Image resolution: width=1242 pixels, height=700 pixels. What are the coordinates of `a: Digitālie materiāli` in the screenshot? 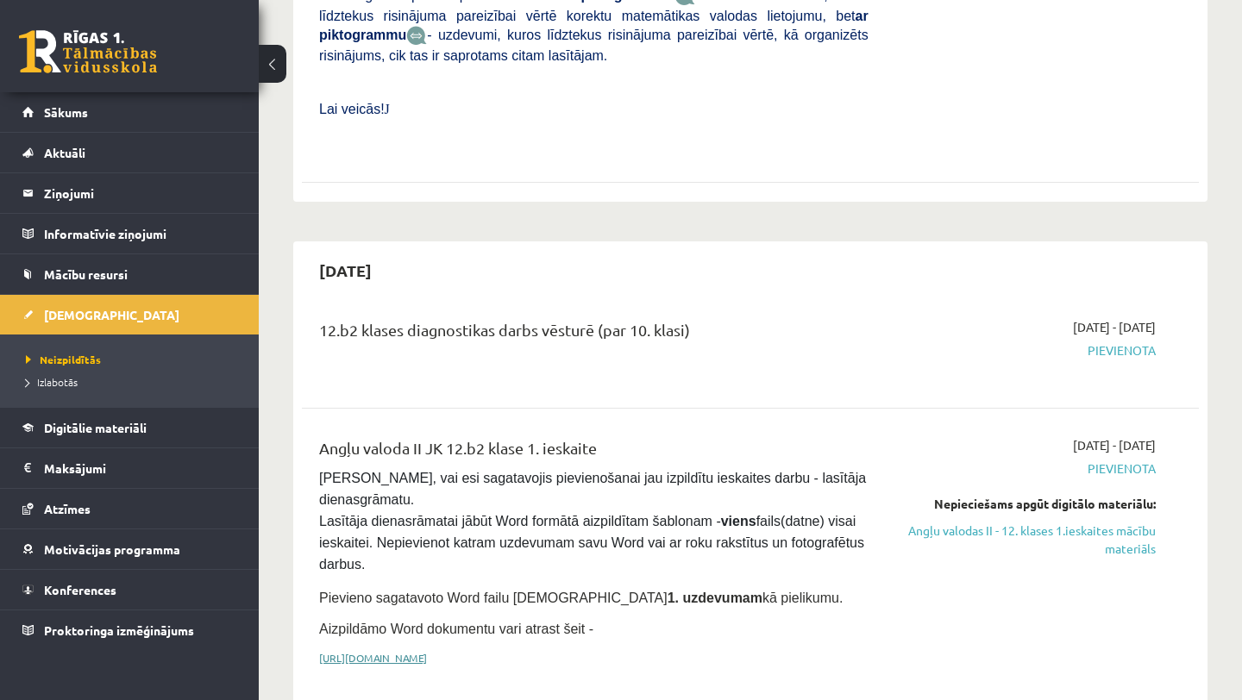 It's located at (129, 428).